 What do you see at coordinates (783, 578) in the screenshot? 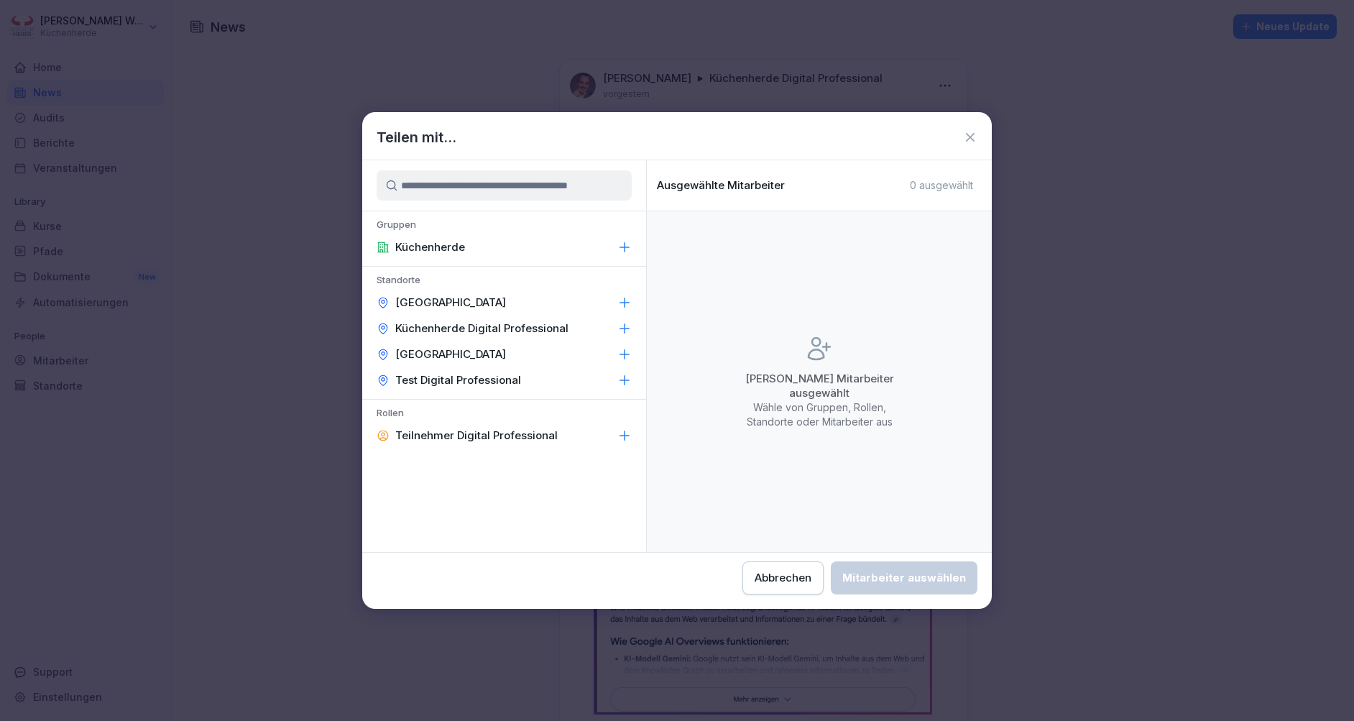
I see `div: Abbrechen` at bounding box center [783, 578].